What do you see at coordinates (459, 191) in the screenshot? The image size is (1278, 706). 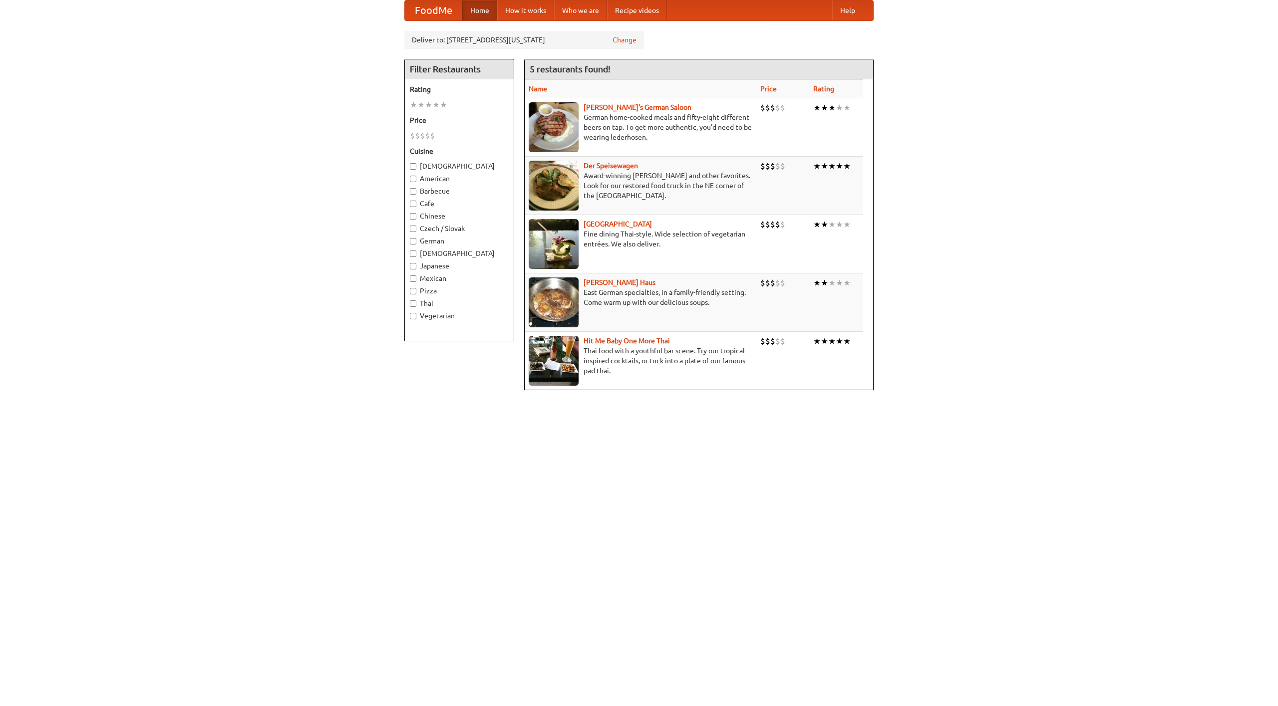 I see `label: Barbecue` at bounding box center [459, 191].